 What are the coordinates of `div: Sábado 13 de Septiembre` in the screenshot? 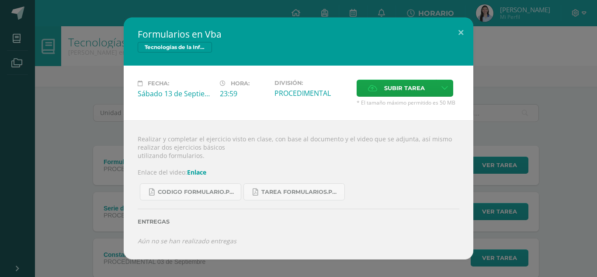 It's located at (175, 94).